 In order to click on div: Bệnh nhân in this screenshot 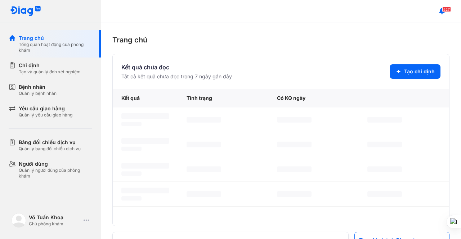, I will do `click(37, 87)`.